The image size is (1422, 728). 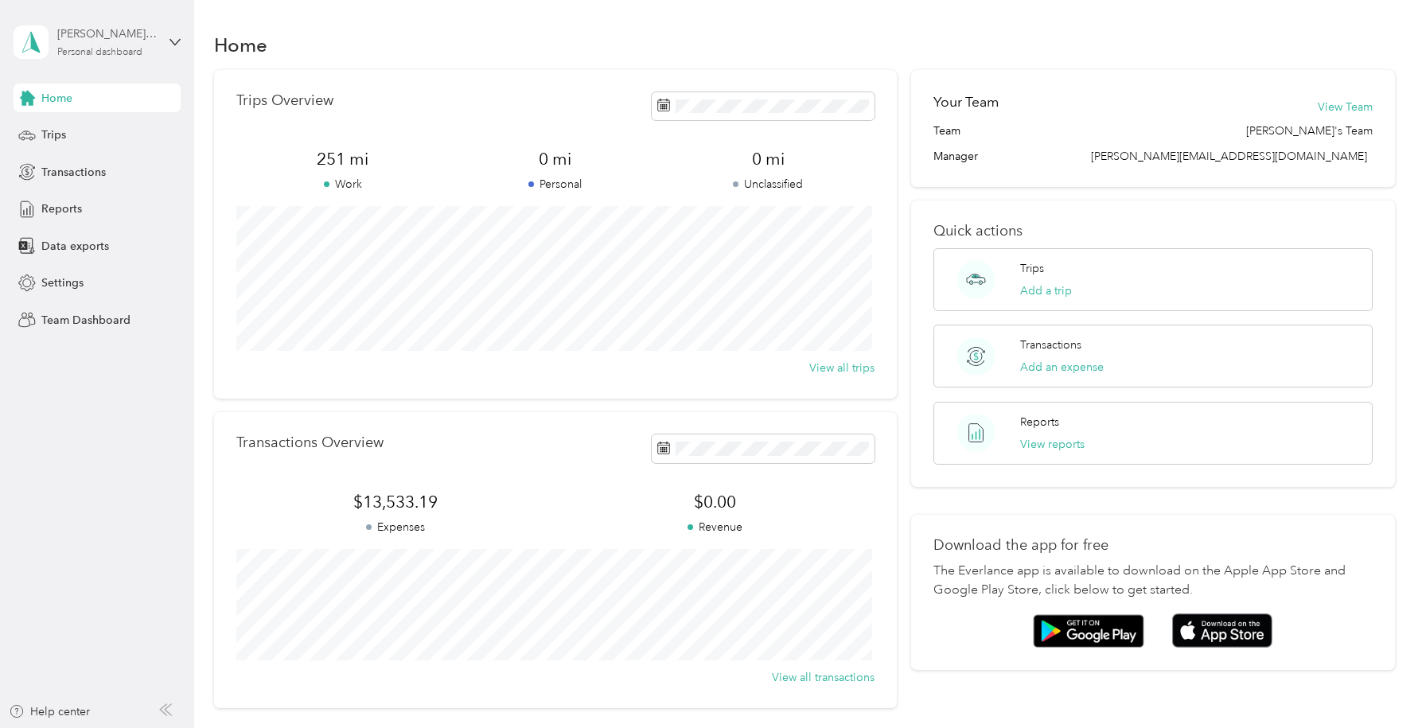 I want to click on p: Trips Overview, so click(x=285, y=100).